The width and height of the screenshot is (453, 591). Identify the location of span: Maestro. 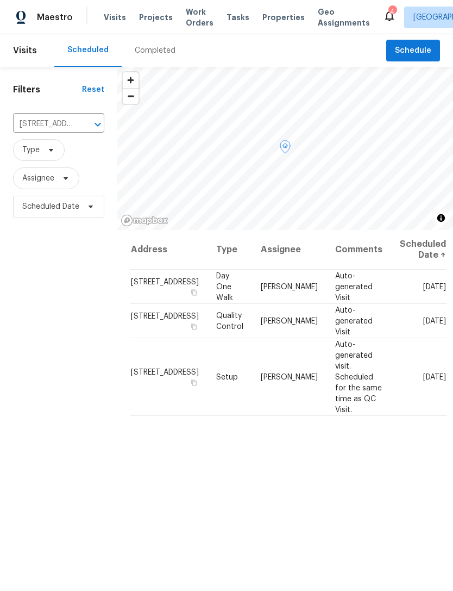
(55, 17).